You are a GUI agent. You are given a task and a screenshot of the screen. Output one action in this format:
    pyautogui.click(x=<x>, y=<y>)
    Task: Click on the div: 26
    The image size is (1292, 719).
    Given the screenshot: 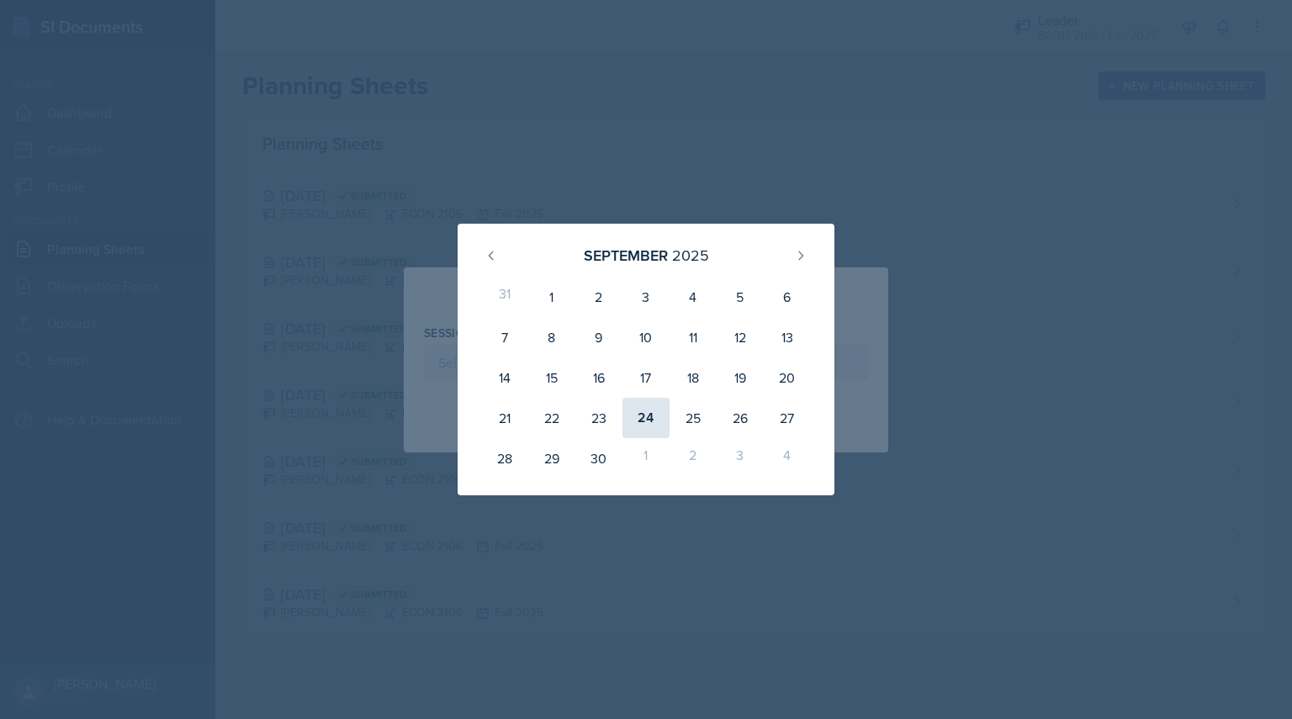 What is the action you would take?
    pyautogui.click(x=740, y=418)
    